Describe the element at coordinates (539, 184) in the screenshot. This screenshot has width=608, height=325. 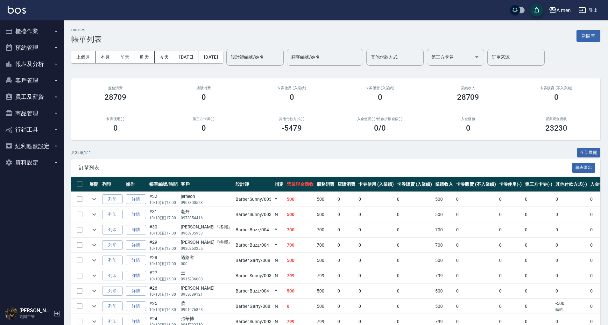
I see `th: 第三方卡券(-)` at that location.